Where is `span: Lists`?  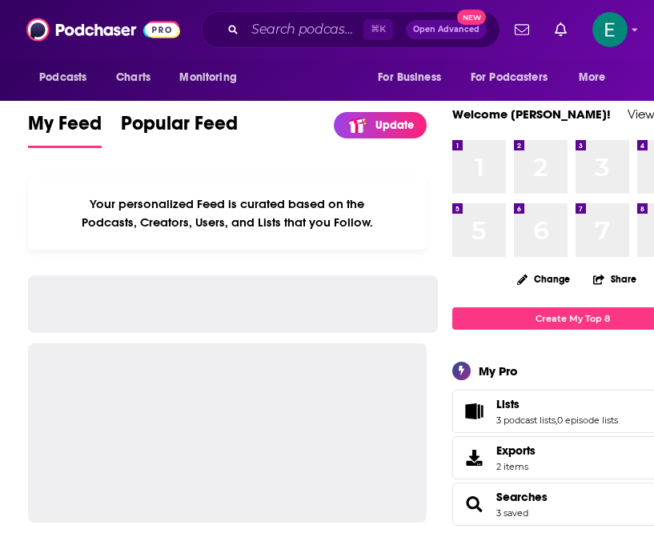 span: Lists is located at coordinates (507, 404).